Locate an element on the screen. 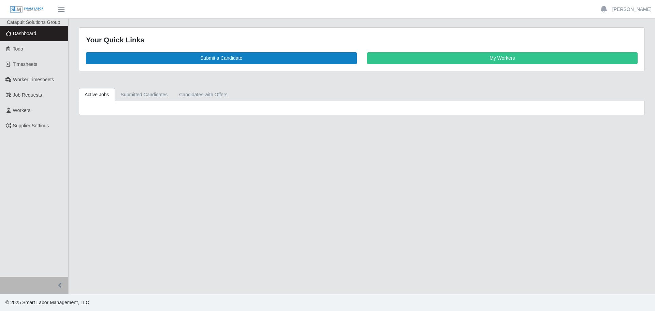 The height and width of the screenshot is (311, 655). span: © 2025 Smart Labor Management, LLC is located at coordinates (47, 302).